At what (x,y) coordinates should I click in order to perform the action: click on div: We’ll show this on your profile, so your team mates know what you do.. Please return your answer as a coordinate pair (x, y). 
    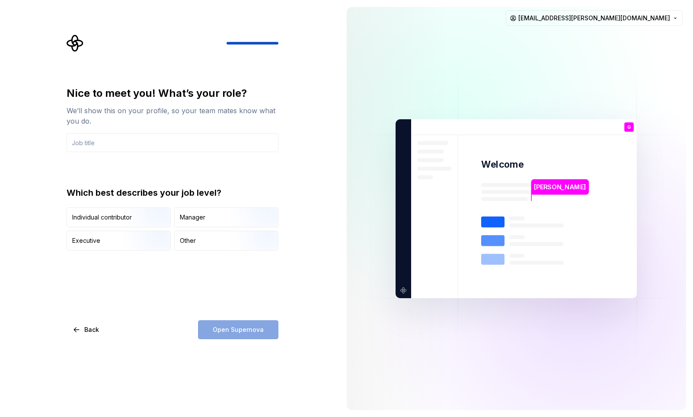
    Looking at the image, I should click on (173, 116).